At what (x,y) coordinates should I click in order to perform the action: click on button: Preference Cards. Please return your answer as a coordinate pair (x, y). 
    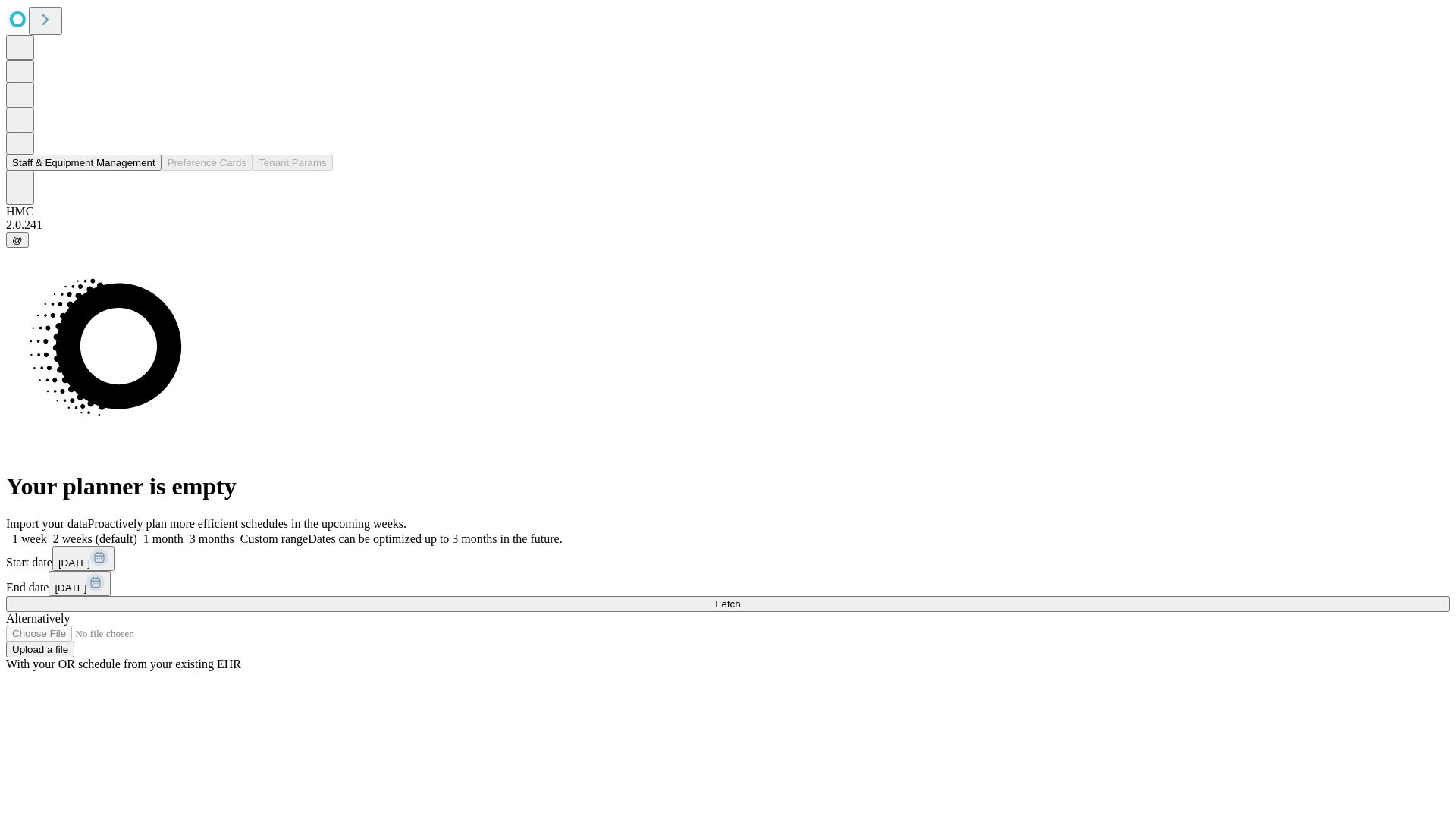
    Looking at the image, I should click on (207, 162).